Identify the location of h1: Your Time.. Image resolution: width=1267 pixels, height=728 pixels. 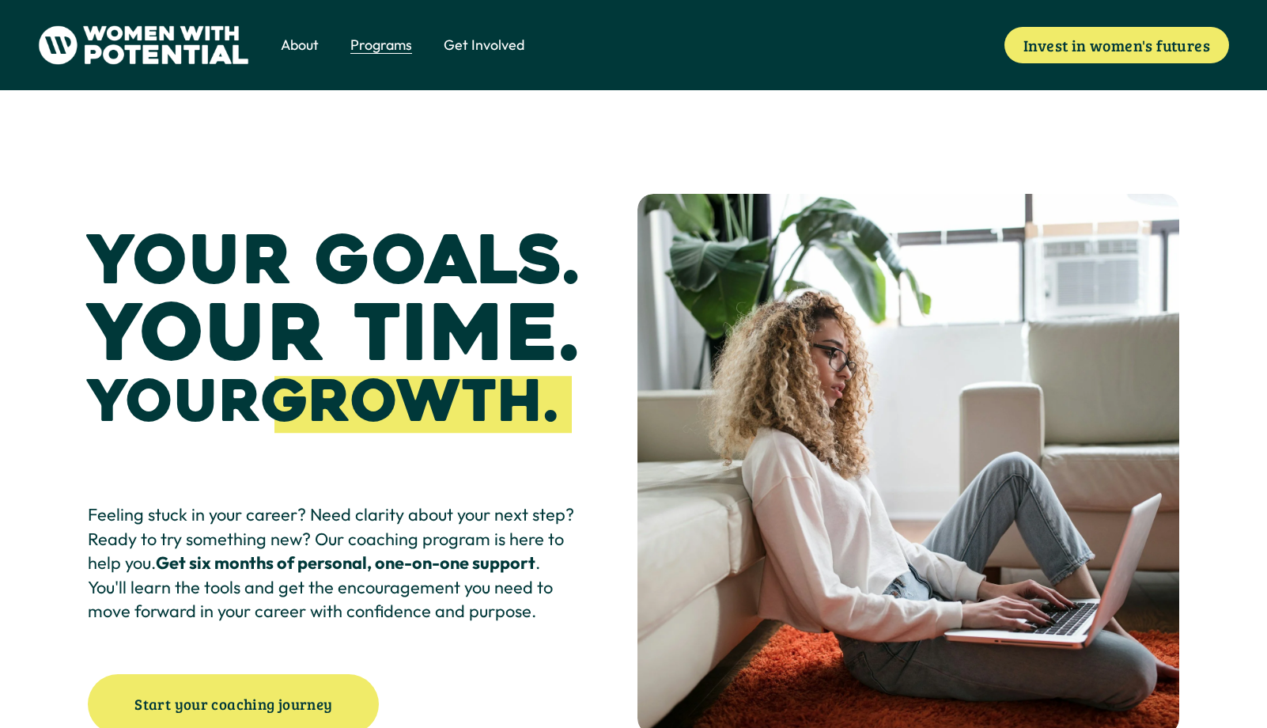
(333, 334).